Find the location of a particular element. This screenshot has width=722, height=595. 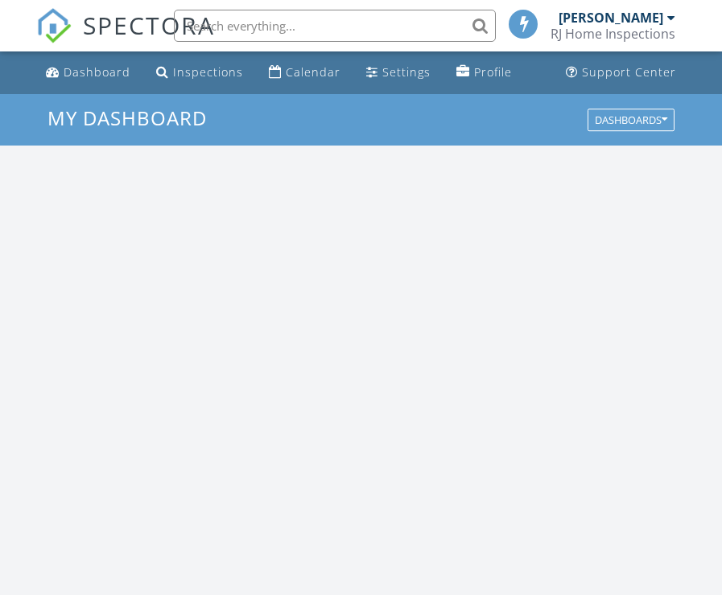

input: Search everything... is located at coordinates (335, 26).